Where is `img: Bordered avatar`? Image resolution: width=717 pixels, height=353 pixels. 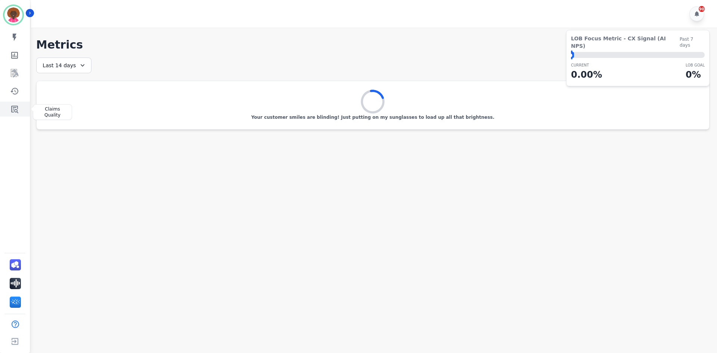 img: Bordered avatar is located at coordinates (13, 15).